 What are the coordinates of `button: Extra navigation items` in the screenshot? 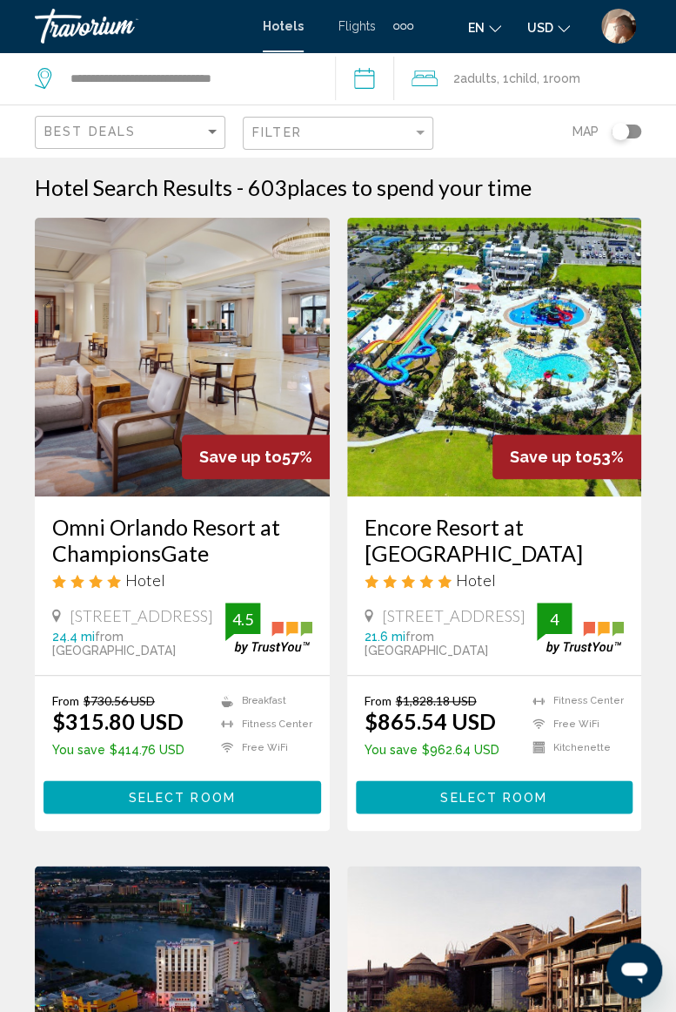 It's located at (403, 26).